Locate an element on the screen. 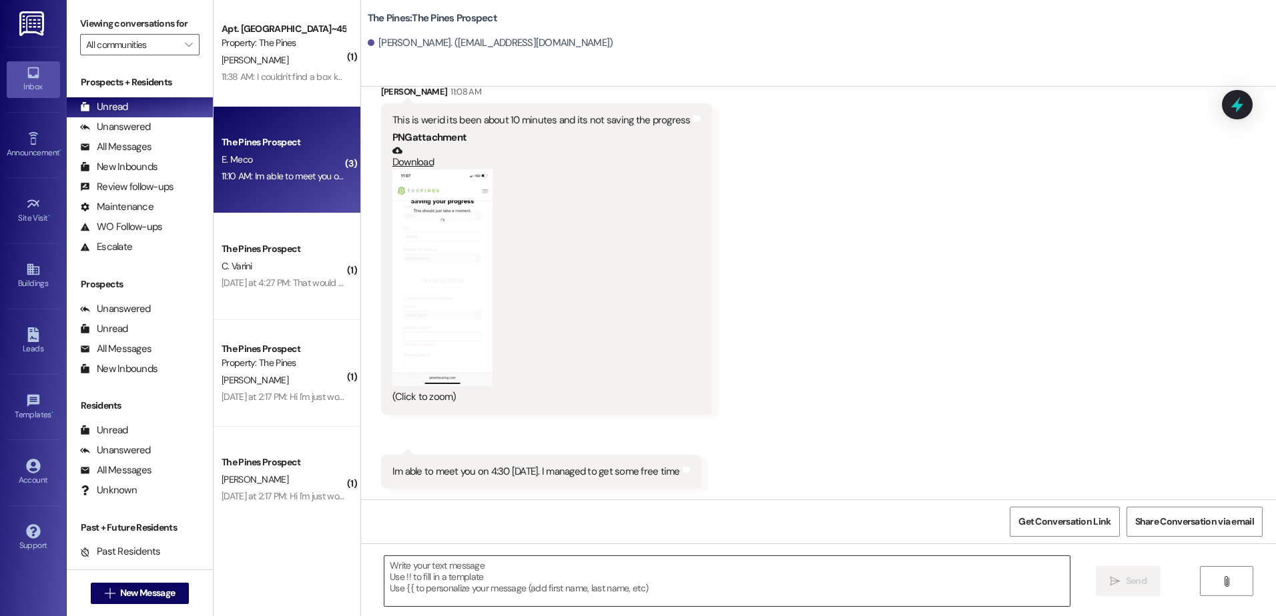  div: Escalate is located at coordinates (106, 247).